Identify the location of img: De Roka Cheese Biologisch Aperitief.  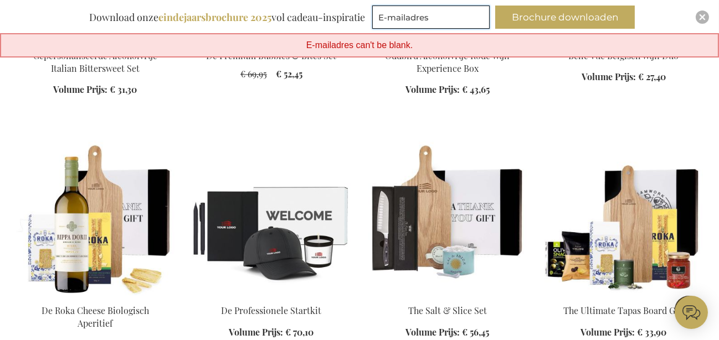
(95, 218).